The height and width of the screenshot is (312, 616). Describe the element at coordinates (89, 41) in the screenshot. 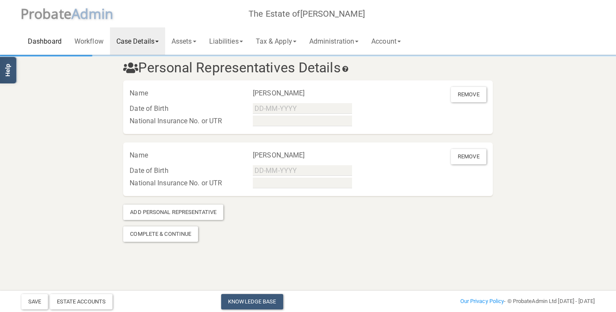

I see `a: Workflow` at that location.